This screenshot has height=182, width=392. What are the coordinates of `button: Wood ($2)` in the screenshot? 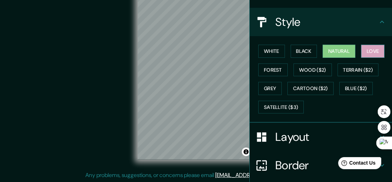 It's located at (312, 70).